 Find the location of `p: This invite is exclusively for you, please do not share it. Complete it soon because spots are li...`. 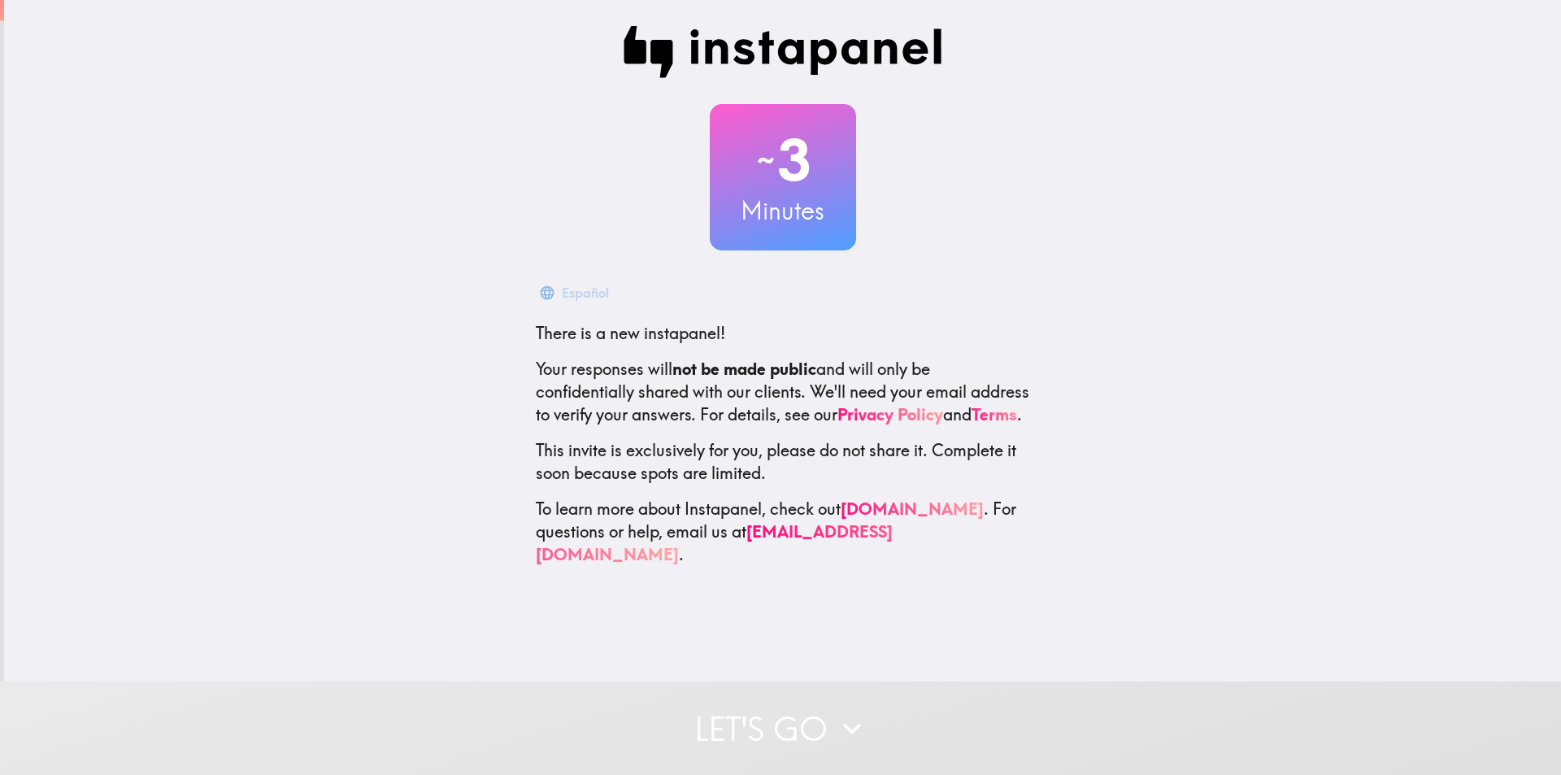

p: This invite is exclusively for you, please do not share it. Complete it soon because spots are li... is located at coordinates (783, 462).